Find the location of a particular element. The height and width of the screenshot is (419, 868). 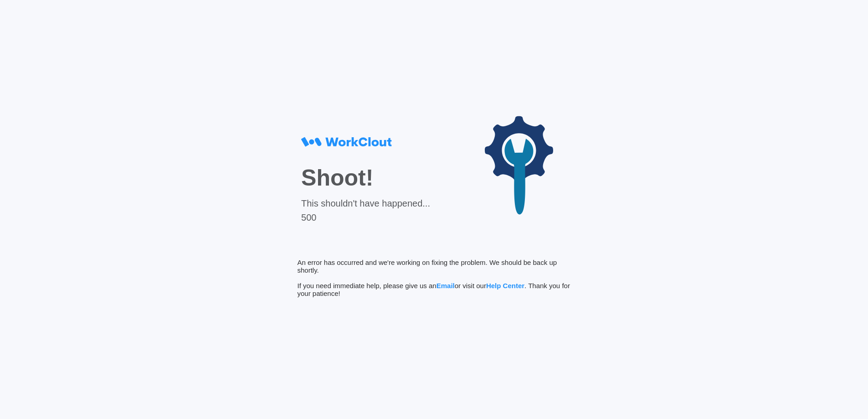

span: Email is located at coordinates (446, 285).